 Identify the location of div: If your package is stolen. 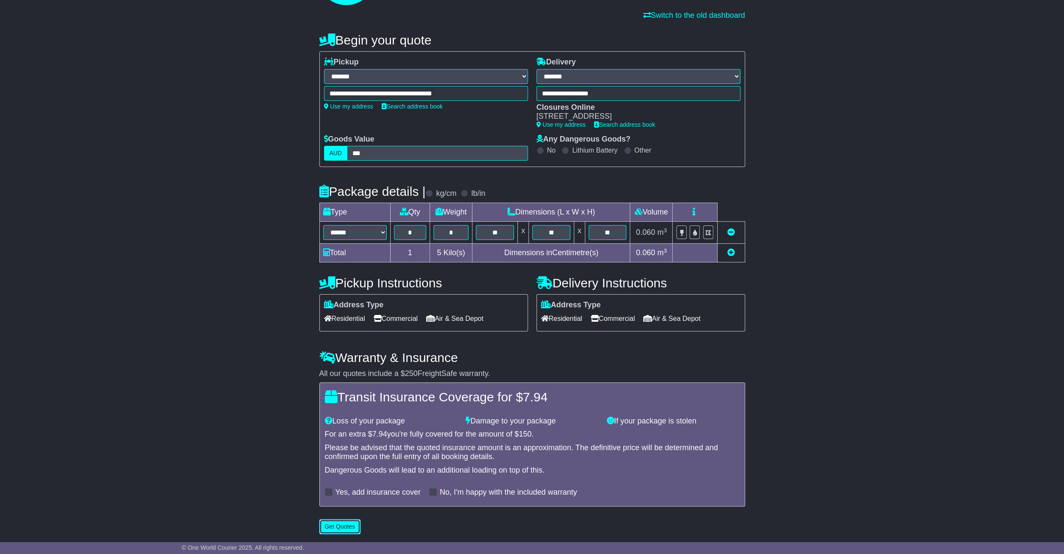
(673, 422).